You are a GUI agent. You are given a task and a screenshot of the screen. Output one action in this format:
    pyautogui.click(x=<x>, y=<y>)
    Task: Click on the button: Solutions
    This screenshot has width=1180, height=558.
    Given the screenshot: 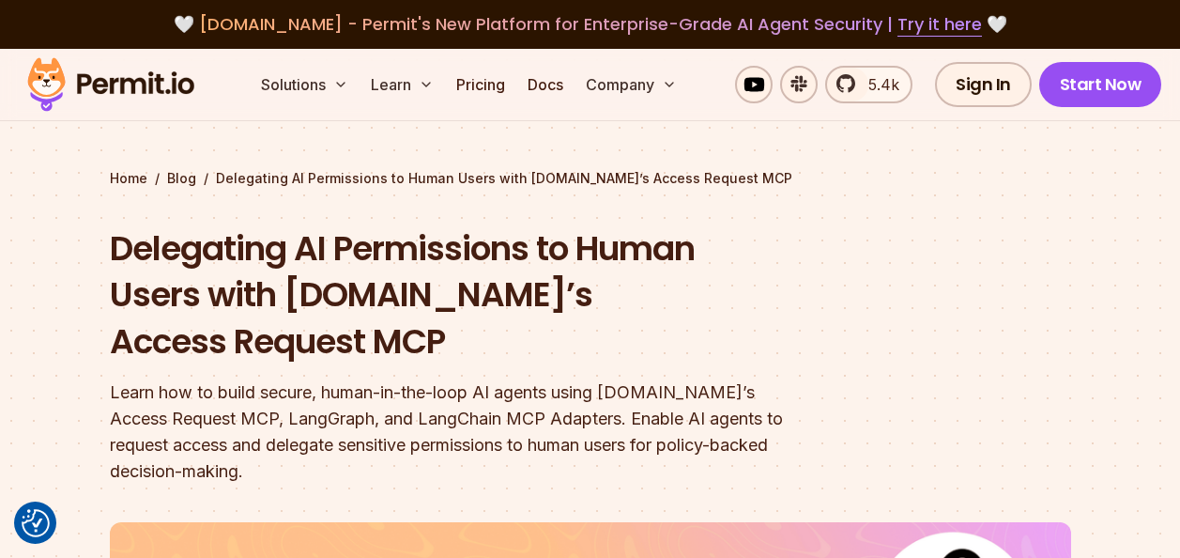 What is the action you would take?
    pyautogui.click(x=304, y=85)
    